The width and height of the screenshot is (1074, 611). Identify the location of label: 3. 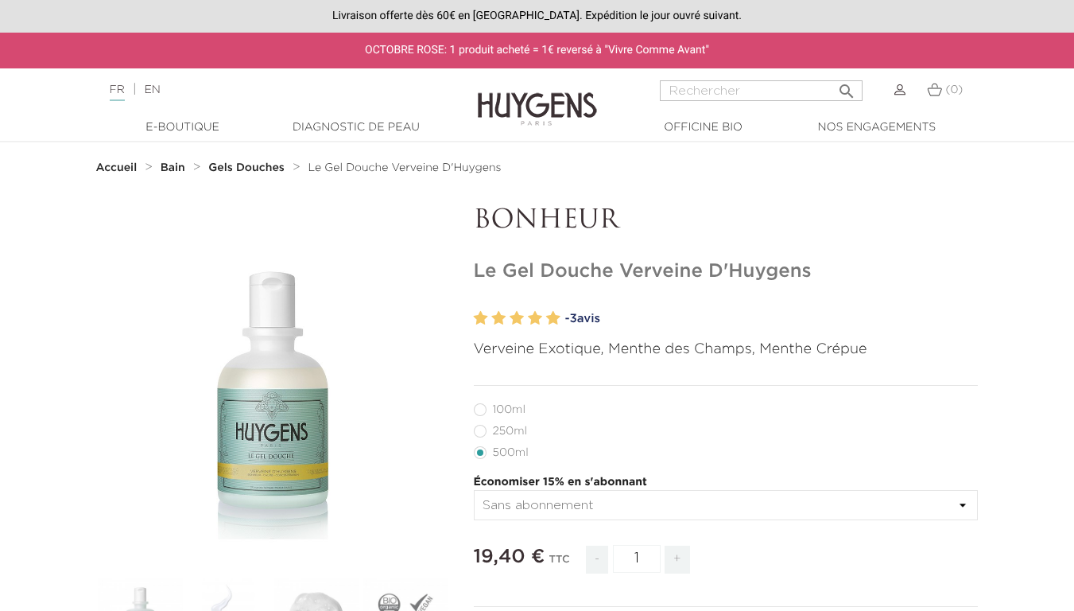
(517, 318).